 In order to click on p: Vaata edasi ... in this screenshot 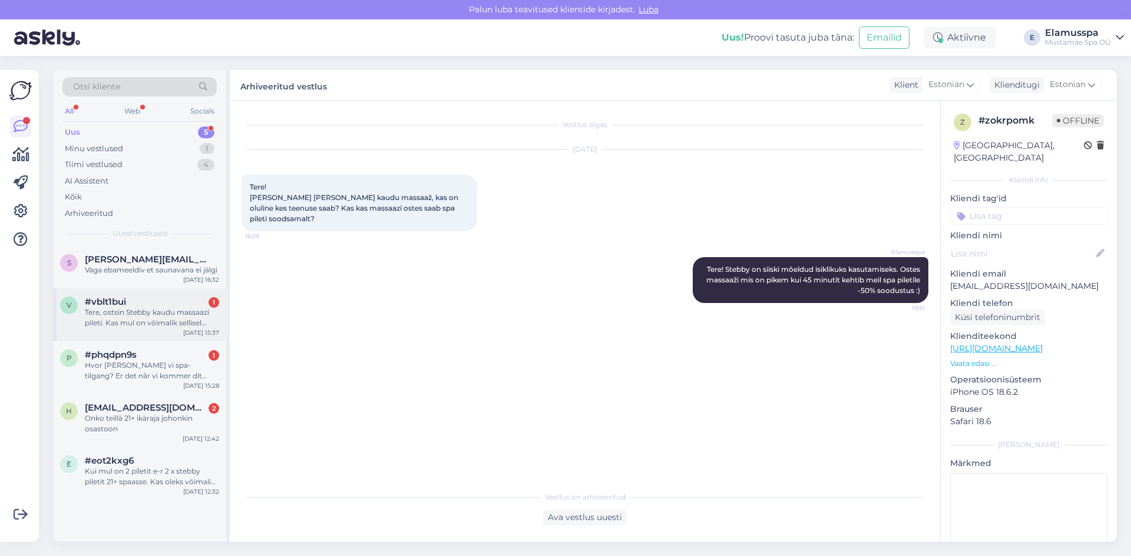, I will do `click(1028, 364)`.